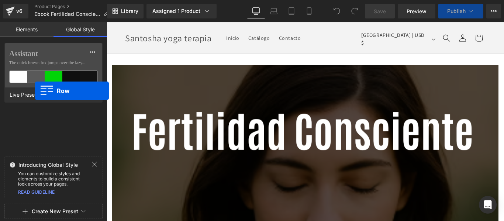 This screenshot has height=221, width=504. What do you see at coordinates (291, 11) in the screenshot?
I see `a: Tablet` at bounding box center [291, 11].